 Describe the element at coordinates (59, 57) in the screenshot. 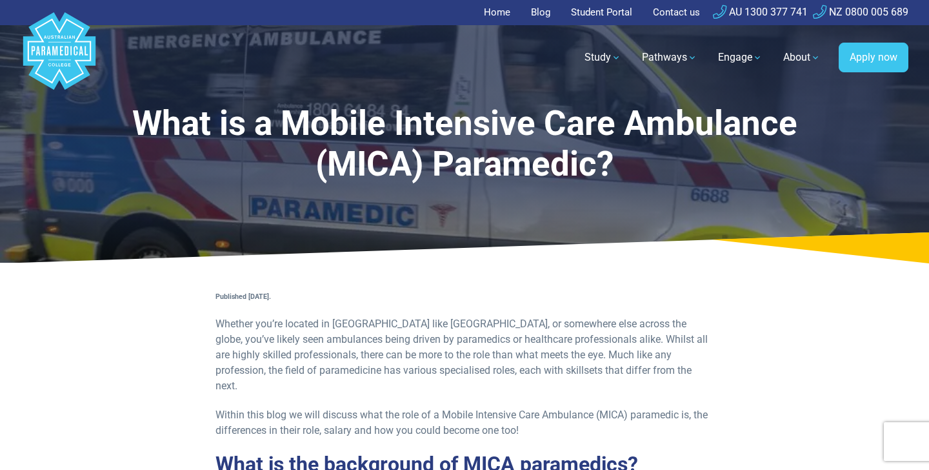

I see `a: Australian Paramedical College` at that location.